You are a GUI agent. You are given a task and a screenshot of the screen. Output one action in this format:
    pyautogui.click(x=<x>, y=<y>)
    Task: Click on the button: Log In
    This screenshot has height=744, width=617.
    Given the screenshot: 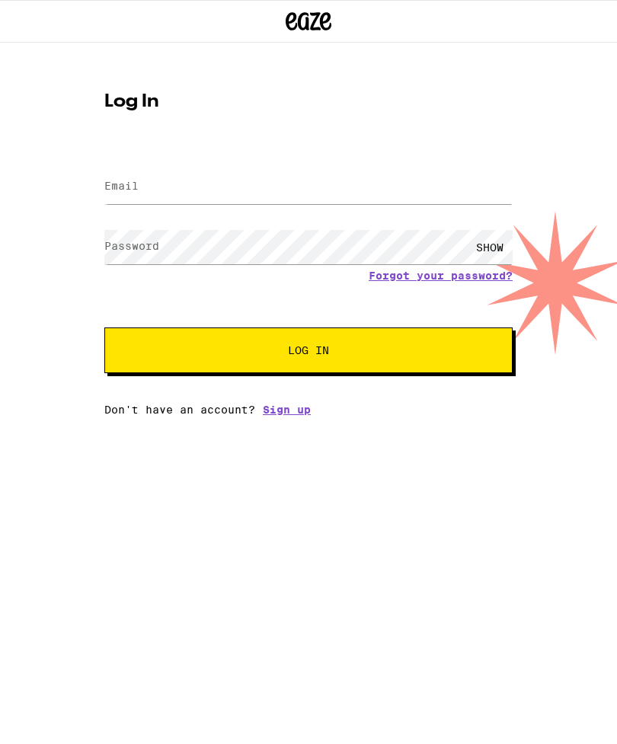 What is the action you would take?
    pyautogui.click(x=308, y=350)
    